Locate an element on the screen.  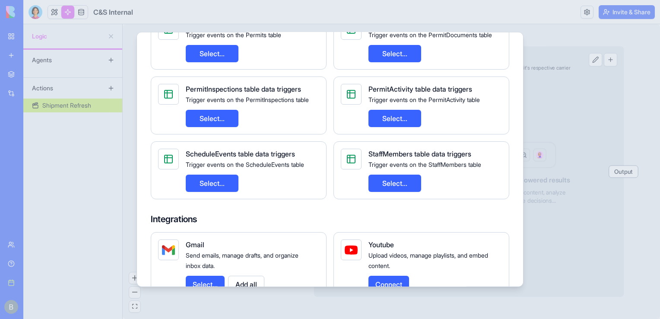
span: Upload videos, manage playlists, and embed content. is located at coordinates (428, 260).